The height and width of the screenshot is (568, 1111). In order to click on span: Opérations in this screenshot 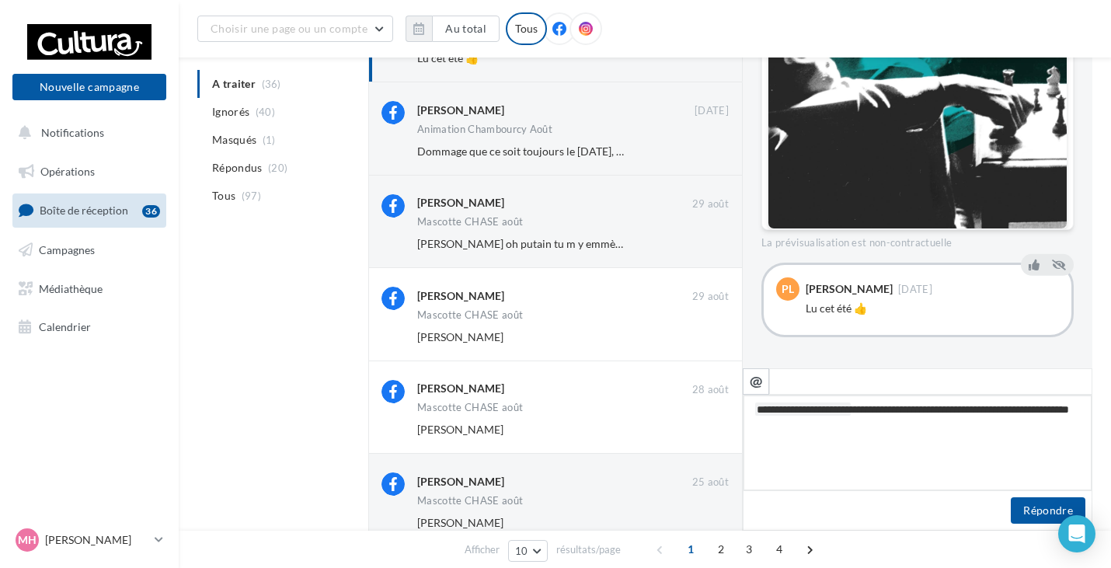, I will do `click(68, 171)`.